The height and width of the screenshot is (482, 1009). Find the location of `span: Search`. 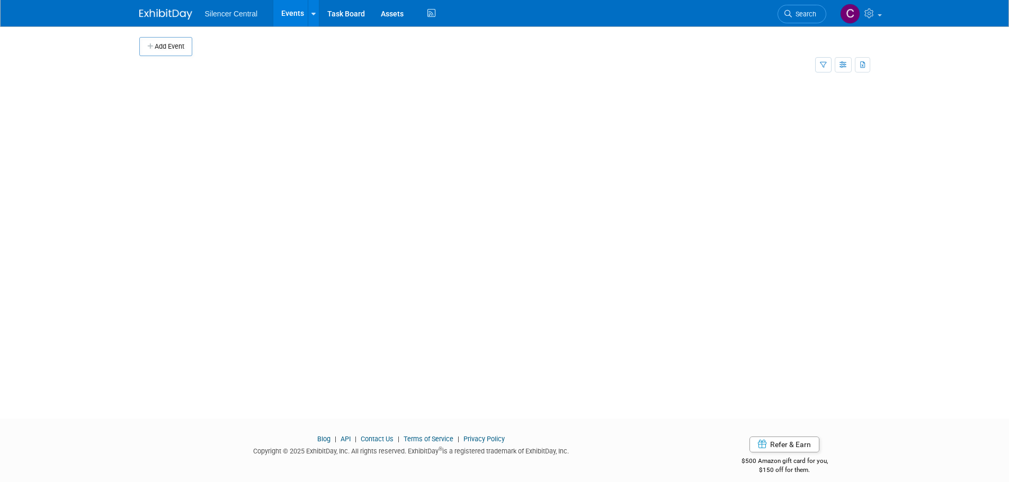

span: Search is located at coordinates (804, 14).